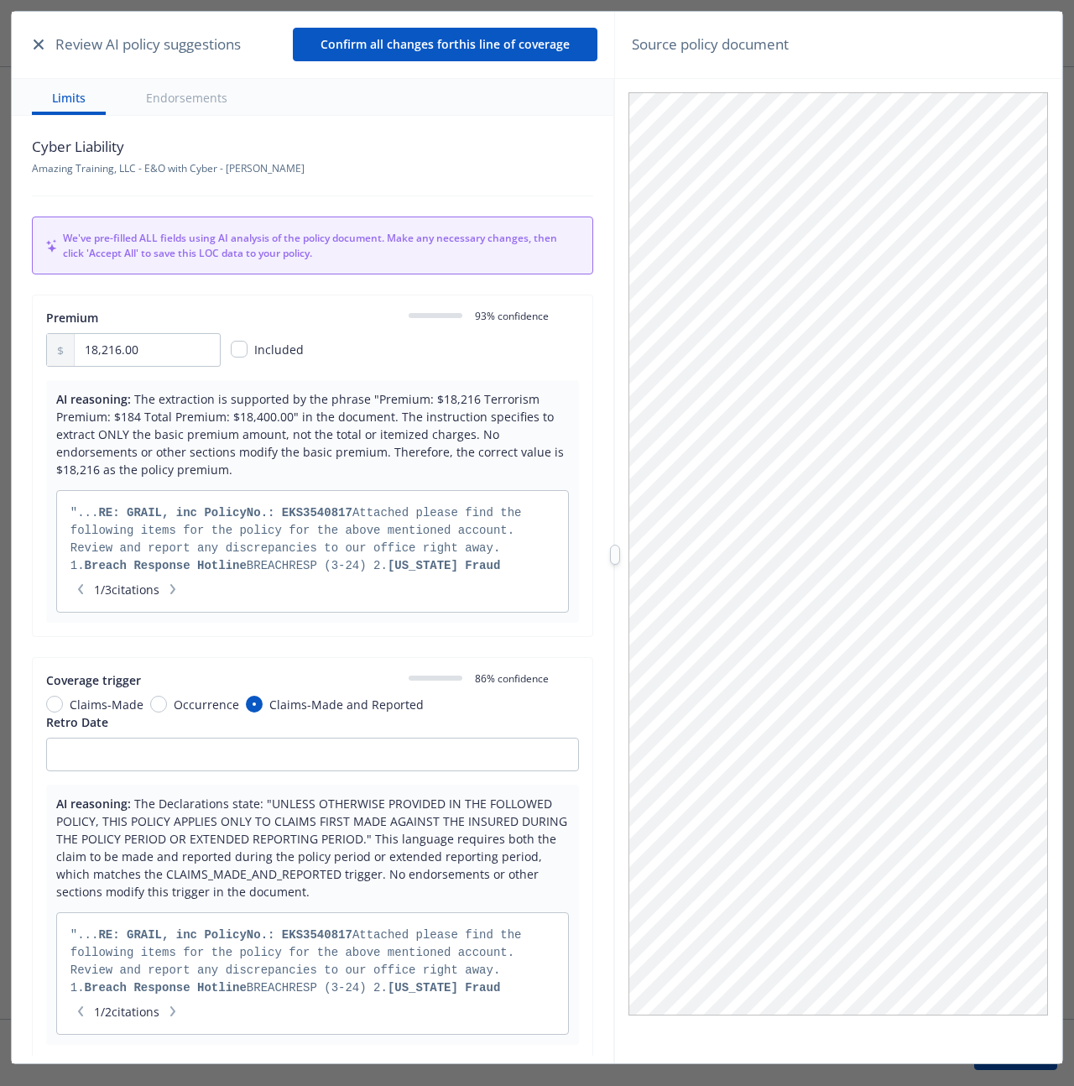  Describe the element at coordinates (347, 704) in the screenshot. I see `span: Claims-Made and Reported` at that location.